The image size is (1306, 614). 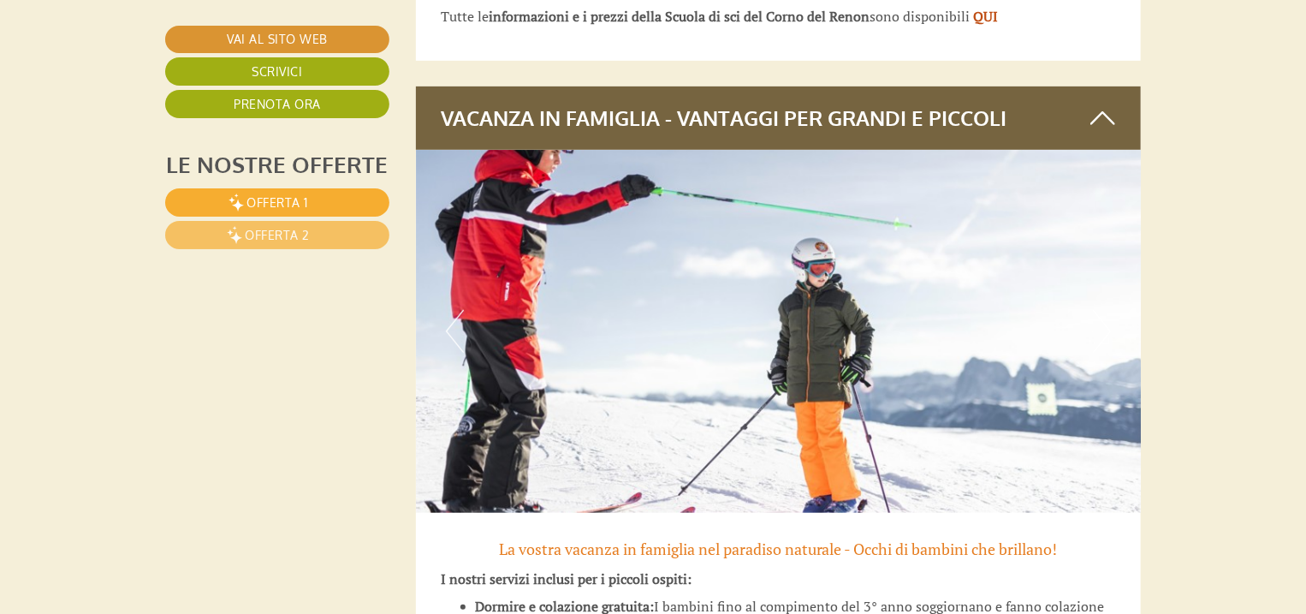 I want to click on strong: informazioni e i prezzi della Scuola di sci del Corno del Renon, so click(x=679, y=16).